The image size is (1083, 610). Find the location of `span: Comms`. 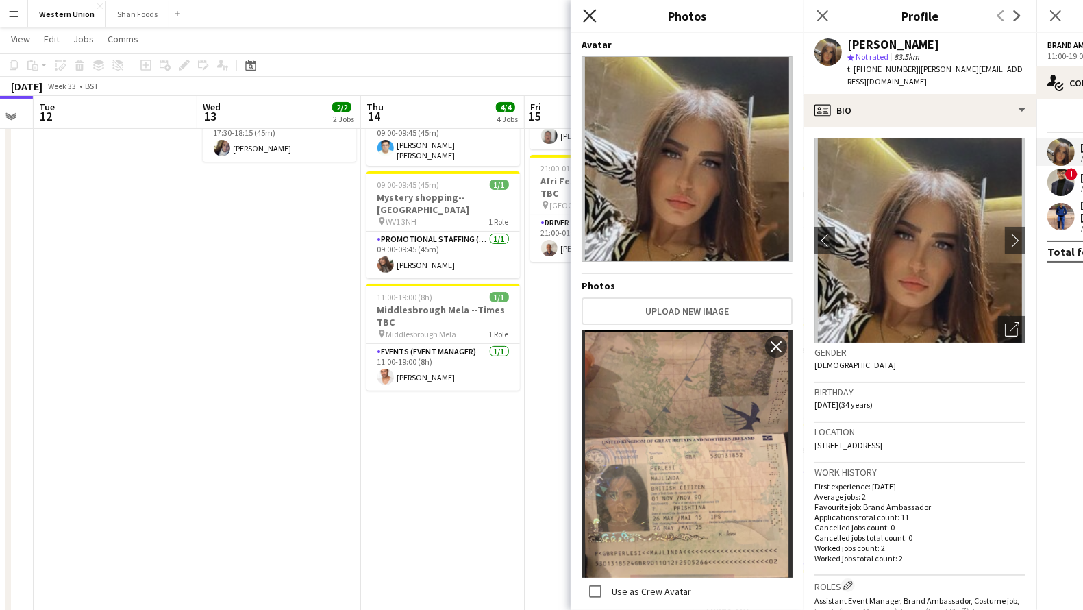

span: Comms is located at coordinates (123, 39).